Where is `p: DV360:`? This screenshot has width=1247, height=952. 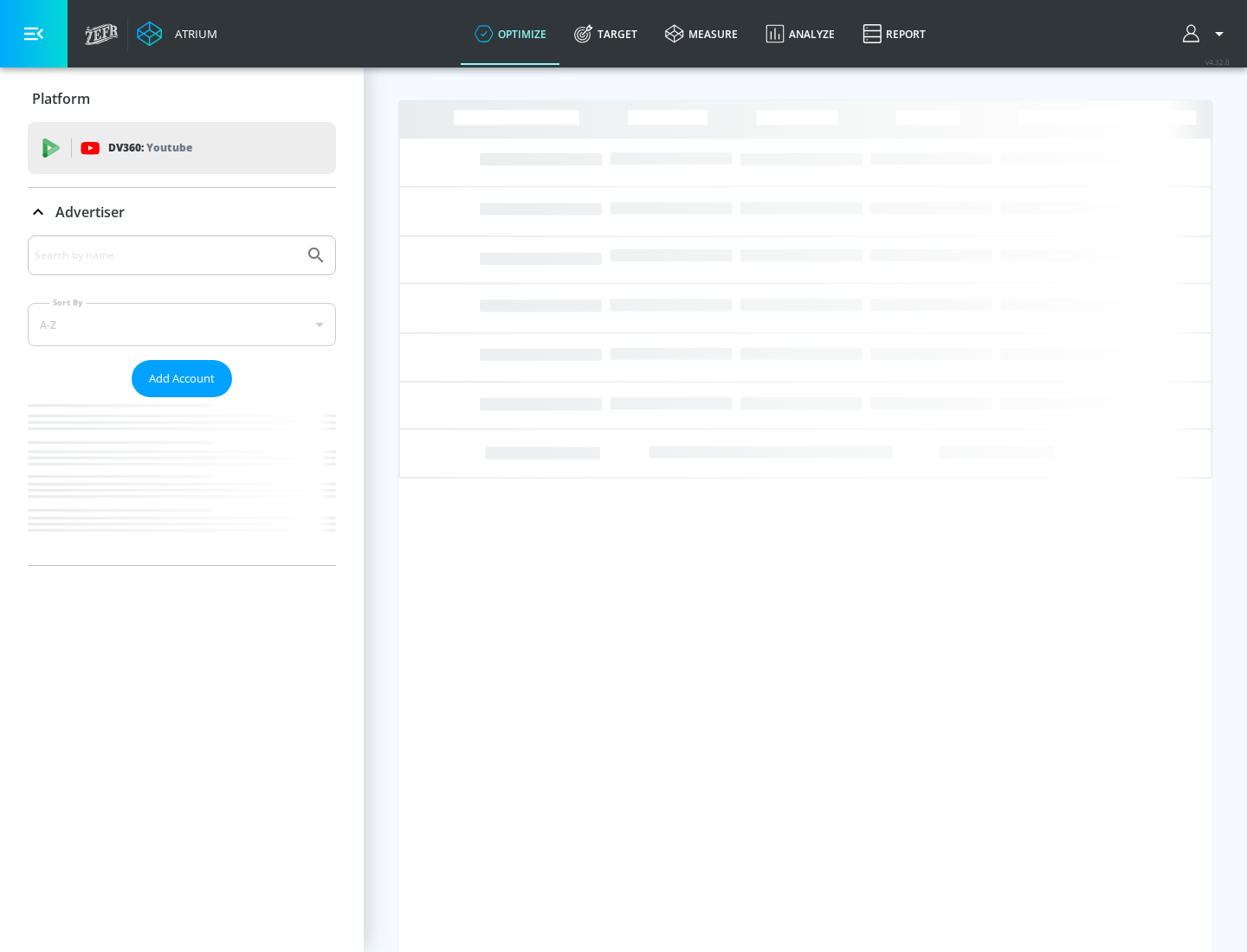 p: DV360: is located at coordinates (150, 148).